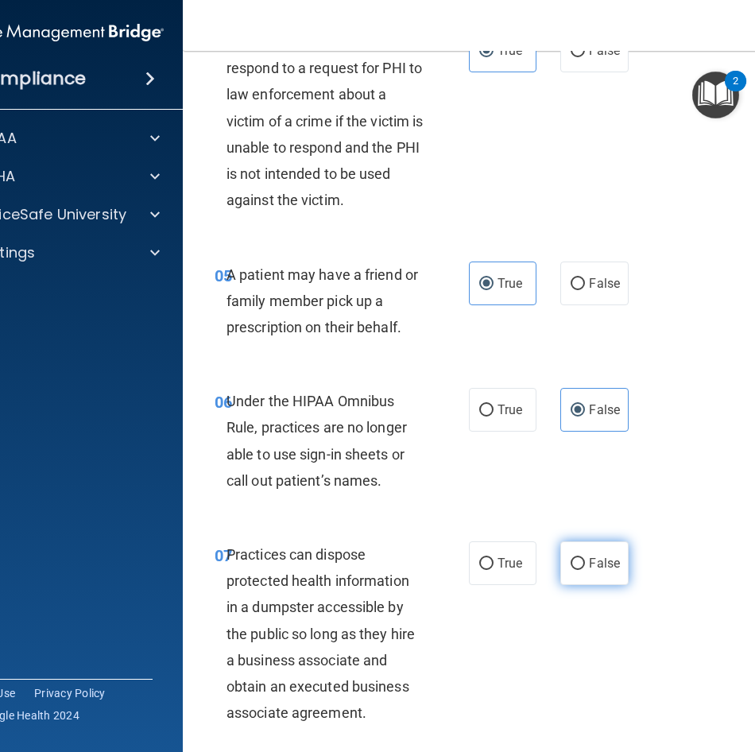  I want to click on span: Practices can dispose protected health information in a dumpster accessible by the public so long..., so click(320, 633).